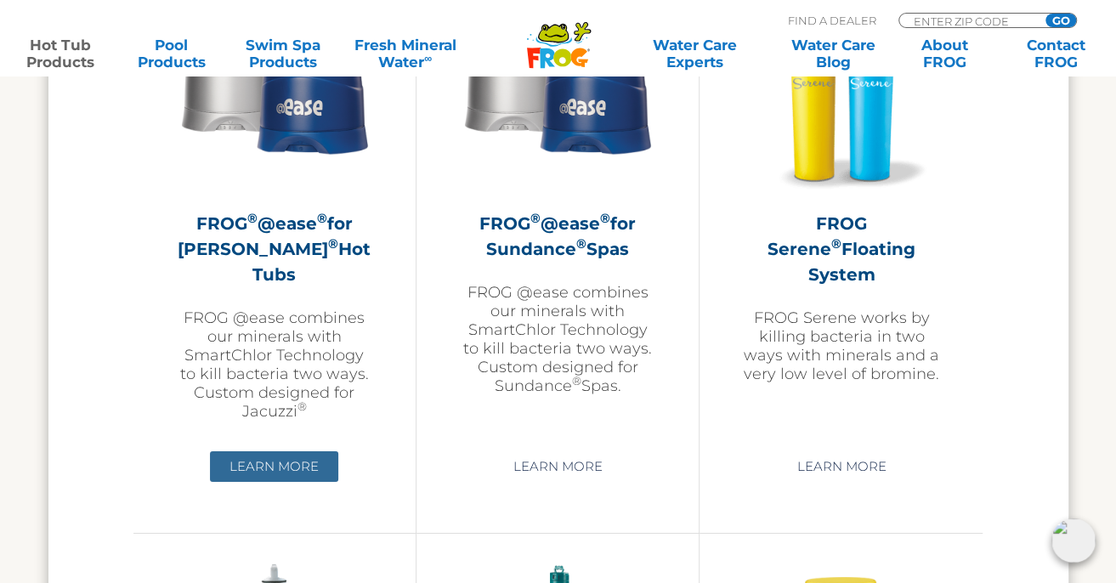  Describe the element at coordinates (405, 54) in the screenshot. I see `a: Fresh MineralWater∞` at that location.